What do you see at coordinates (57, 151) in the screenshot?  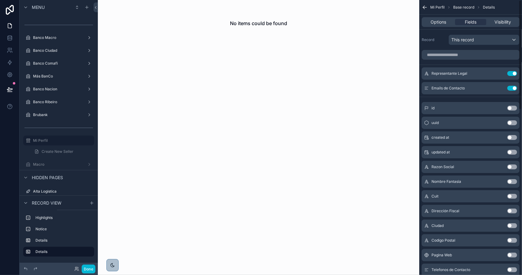 I see `span: Create New Seller` at bounding box center [57, 151].